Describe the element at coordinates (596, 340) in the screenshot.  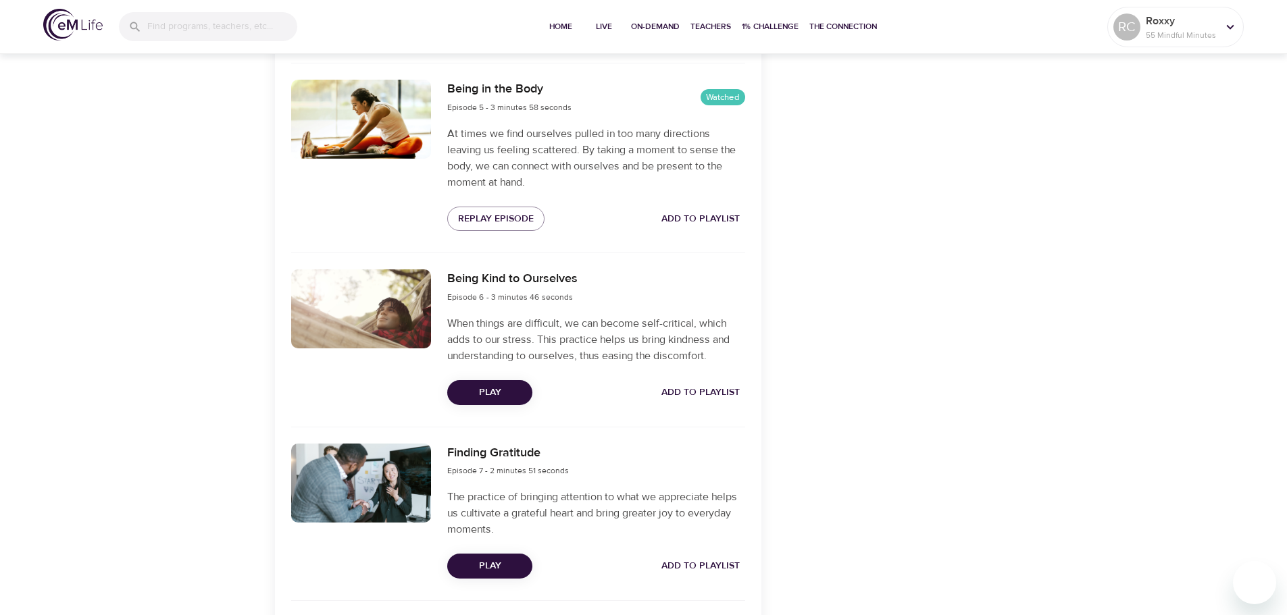
I see `p: When things are difficult, we can become self-critical, which adds to our stress. This practice h...` at that location.